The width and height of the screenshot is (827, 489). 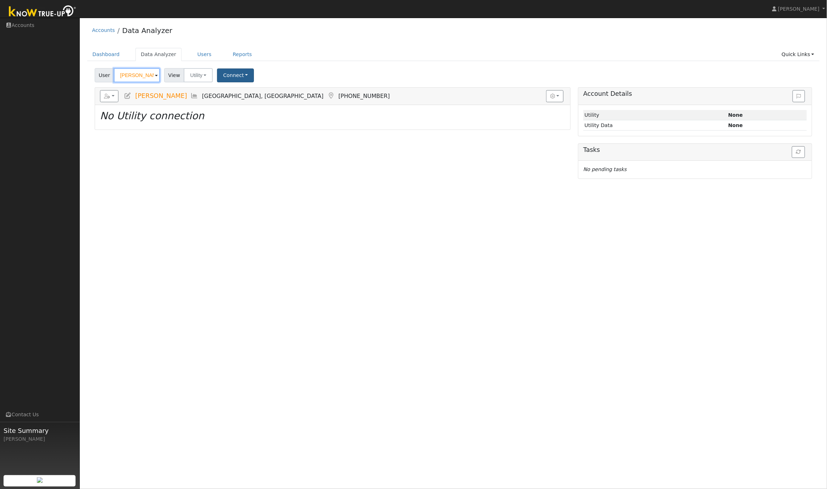 What do you see at coordinates (331, 96) in the screenshot?
I see `a: Map` at bounding box center [331, 96].